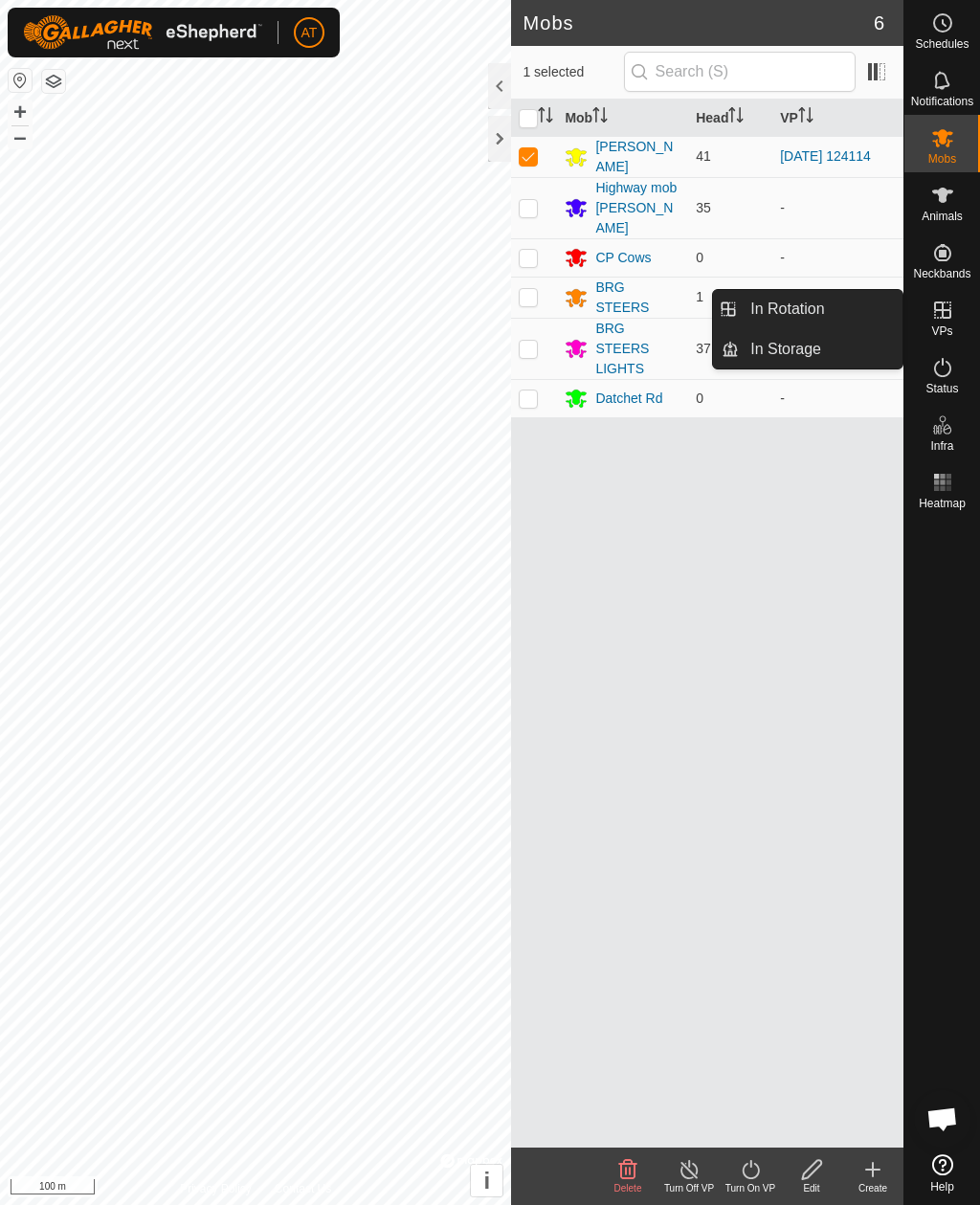 The image size is (980, 1205). Describe the element at coordinates (837, 117) in the screenshot. I see `th: VP` at that location.